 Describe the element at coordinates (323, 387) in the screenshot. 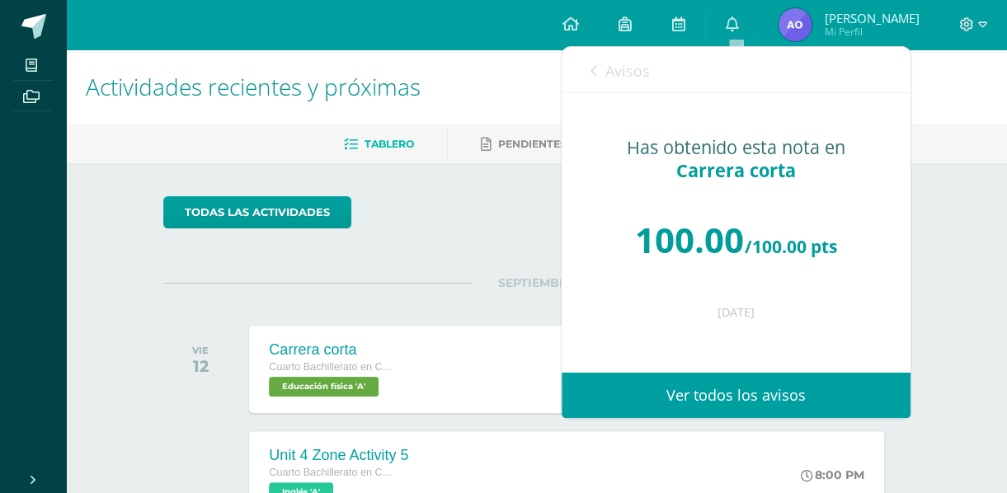

I see `span: Educación física 'A'` at that location.